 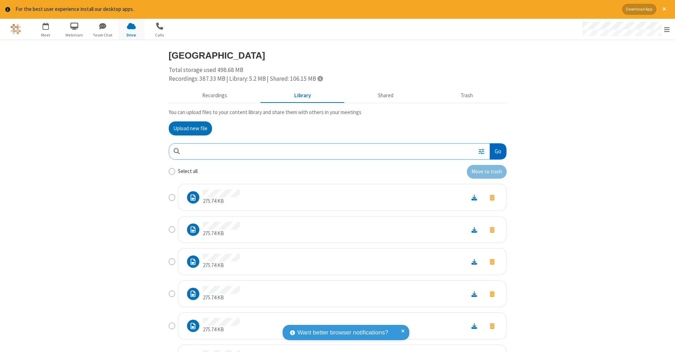 I want to click on button: Logo, so click(x=15, y=29).